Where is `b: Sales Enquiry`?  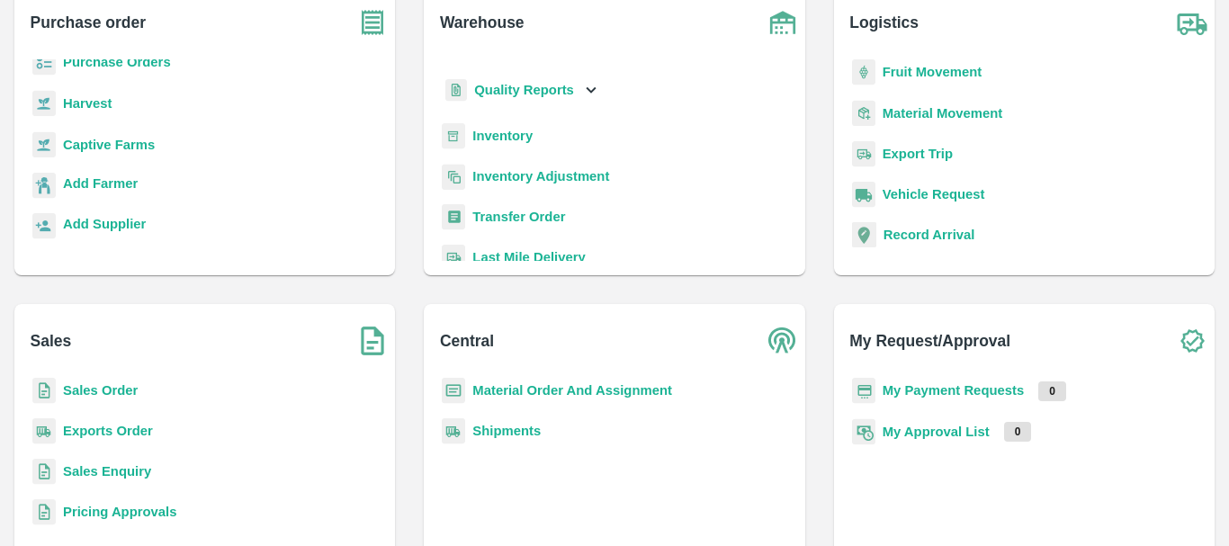
b: Sales Enquiry is located at coordinates (107, 471).